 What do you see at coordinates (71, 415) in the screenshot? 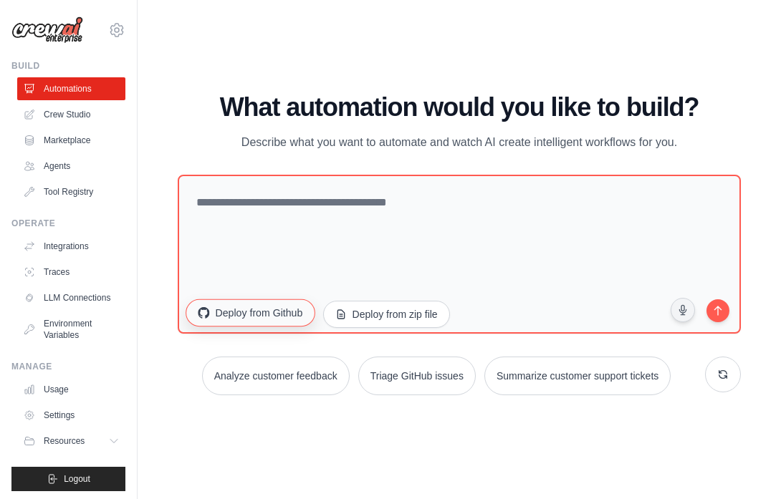
I see `a: Settings` at bounding box center [71, 415].